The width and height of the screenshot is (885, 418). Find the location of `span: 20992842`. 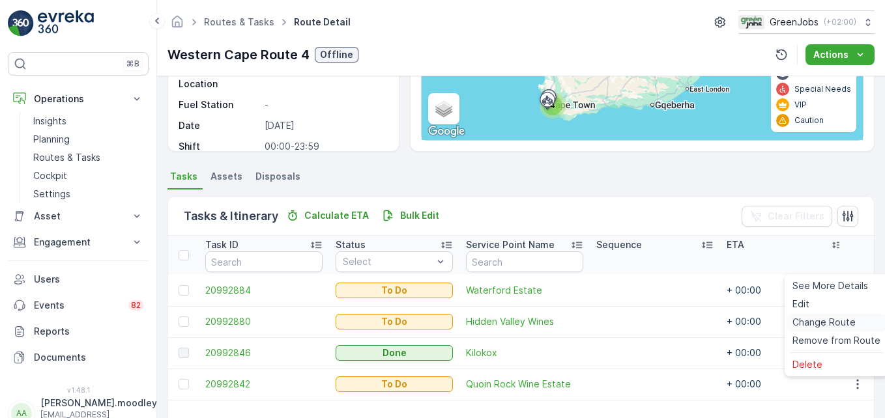

span: 20992842 is located at coordinates (264, 384).